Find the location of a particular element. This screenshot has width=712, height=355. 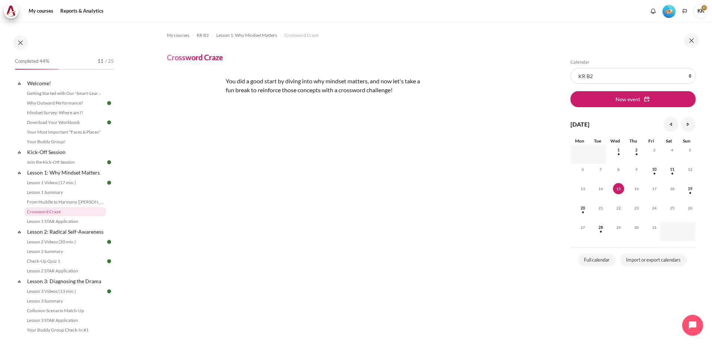

span: 31 is located at coordinates (655, 228).